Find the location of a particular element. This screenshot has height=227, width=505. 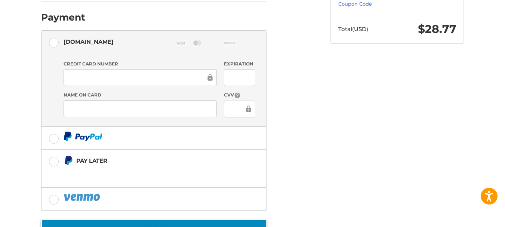

span: Total (USD) is located at coordinates (353, 29).